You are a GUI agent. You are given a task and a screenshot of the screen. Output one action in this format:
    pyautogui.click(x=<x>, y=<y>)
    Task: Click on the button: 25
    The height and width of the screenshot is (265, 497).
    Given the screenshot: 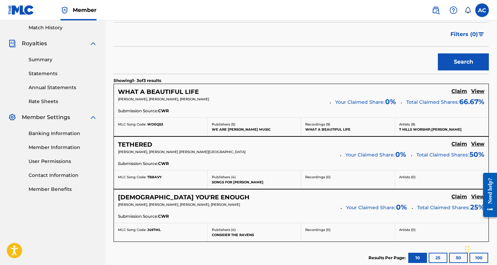 What is the action you would take?
    pyautogui.click(x=438, y=258)
    